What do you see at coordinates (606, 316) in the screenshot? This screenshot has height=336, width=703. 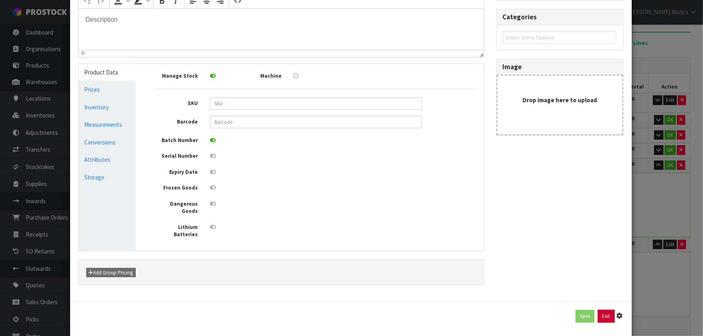 I see `button: Exit` at bounding box center [606, 316].